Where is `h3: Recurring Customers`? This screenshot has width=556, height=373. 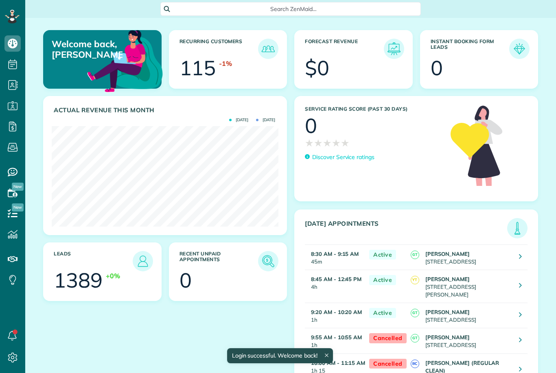
h3: Recurring Customers is located at coordinates (219, 49).